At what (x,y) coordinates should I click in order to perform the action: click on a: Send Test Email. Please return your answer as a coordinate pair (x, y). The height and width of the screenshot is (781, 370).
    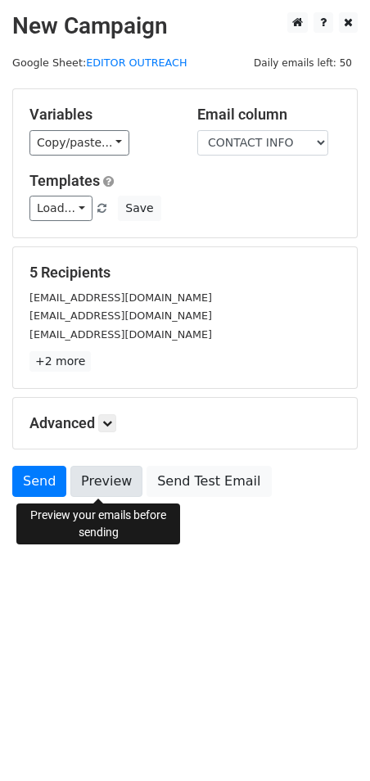
    Looking at the image, I should click on (209, 481).